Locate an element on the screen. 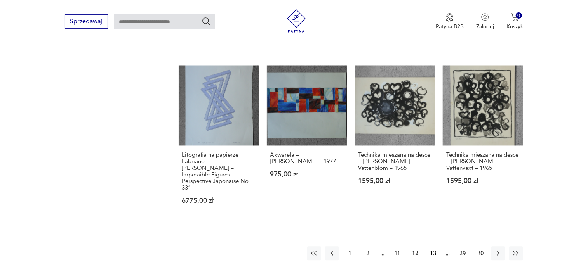 The image size is (588, 280). button: 13 is located at coordinates (433, 254).